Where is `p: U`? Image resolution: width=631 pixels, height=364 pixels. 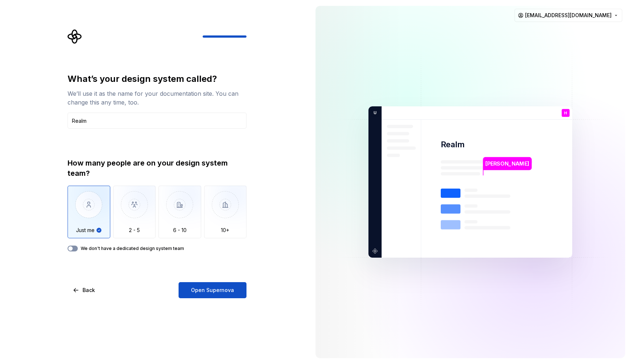
p: U is located at coordinates (374, 113).